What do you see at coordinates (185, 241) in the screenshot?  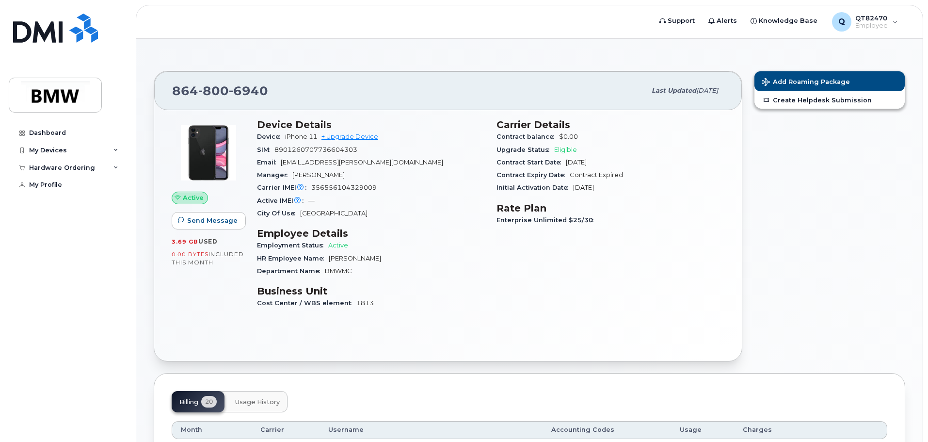 I see `span: 3.69 GB` at bounding box center [185, 241].